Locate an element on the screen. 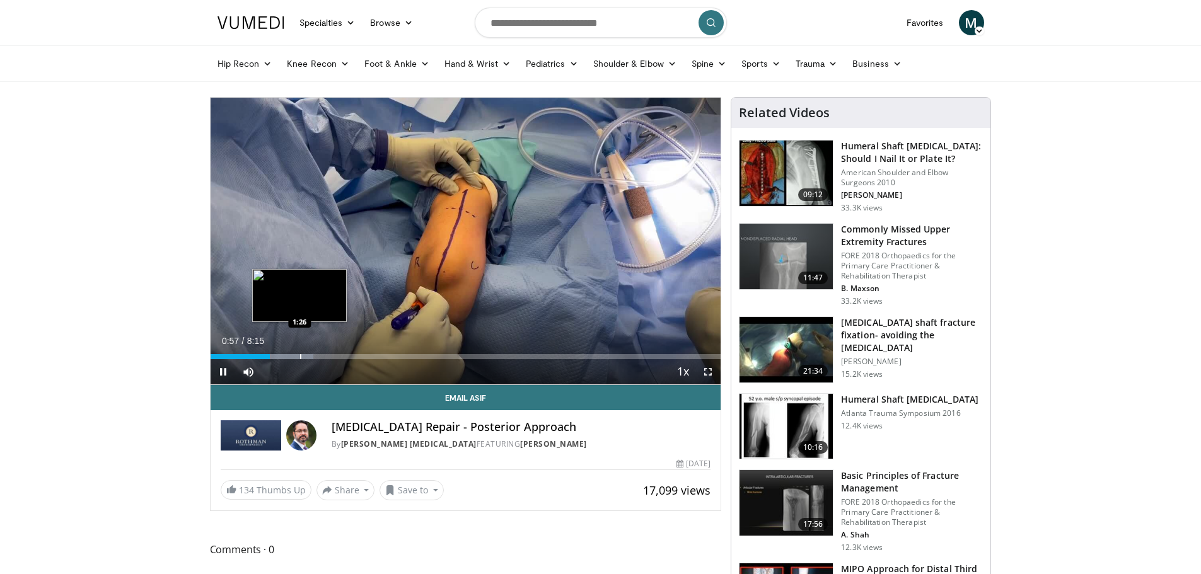 The width and height of the screenshot is (1201, 574). img: sot_1.png.150x105_q85_crop-smart_upscale.jpg is located at coordinates (786, 173).